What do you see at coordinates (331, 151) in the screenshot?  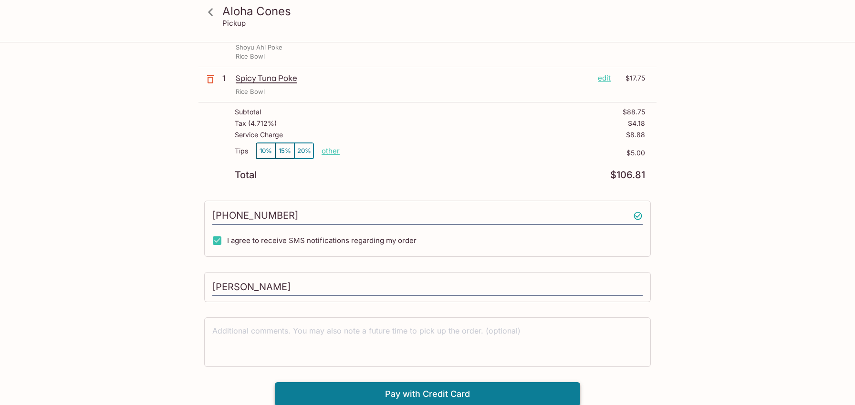 I see `button: other` at bounding box center [331, 151].